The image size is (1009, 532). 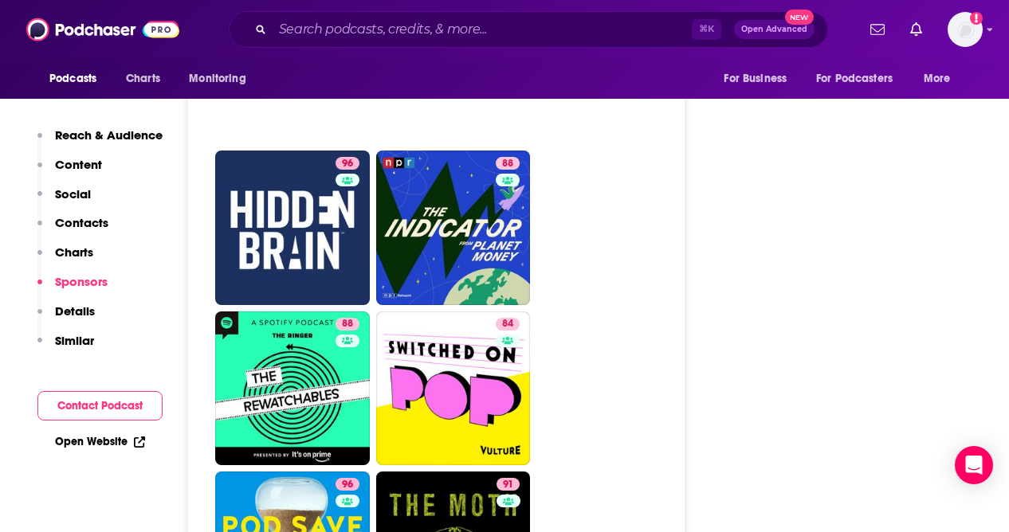 What do you see at coordinates (73, 229) in the screenshot?
I see `button: Contacts` at bounding box center [73, 229].